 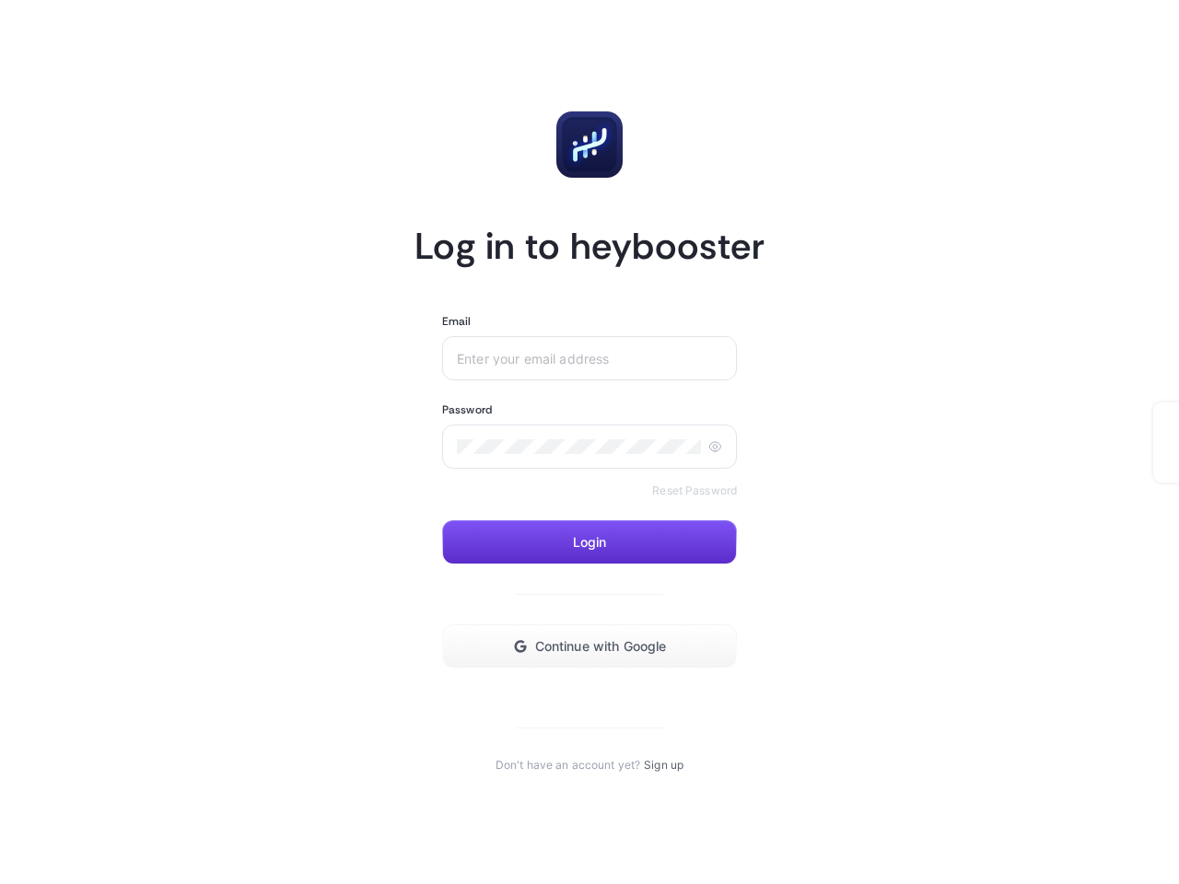 I want to click on label: Password, so click(x=467, y=410).